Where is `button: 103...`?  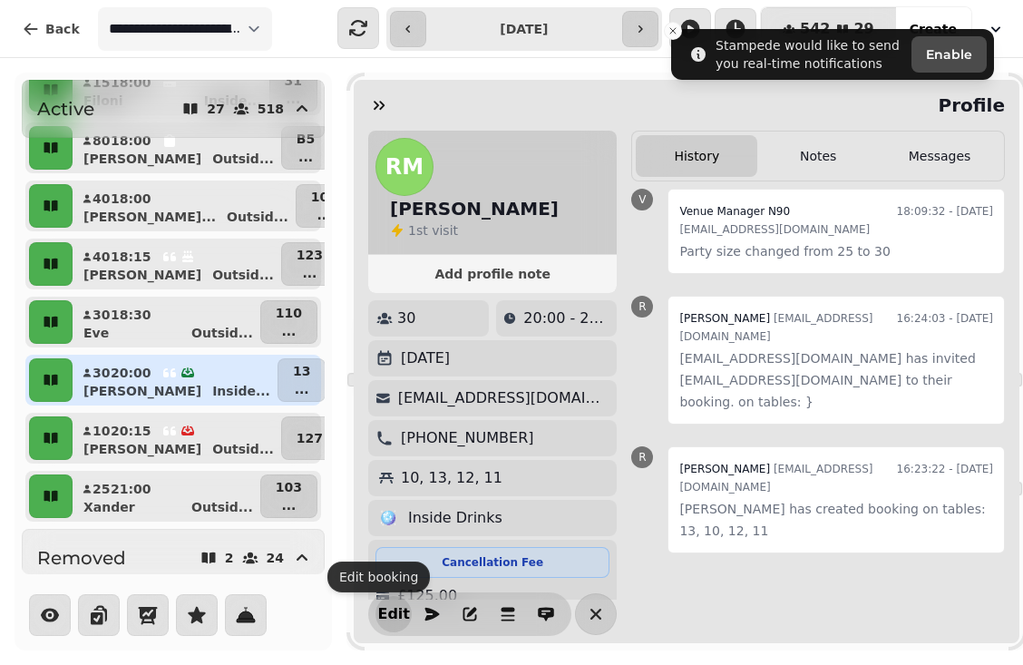
button: 103... is located at coordinates (288, 496).